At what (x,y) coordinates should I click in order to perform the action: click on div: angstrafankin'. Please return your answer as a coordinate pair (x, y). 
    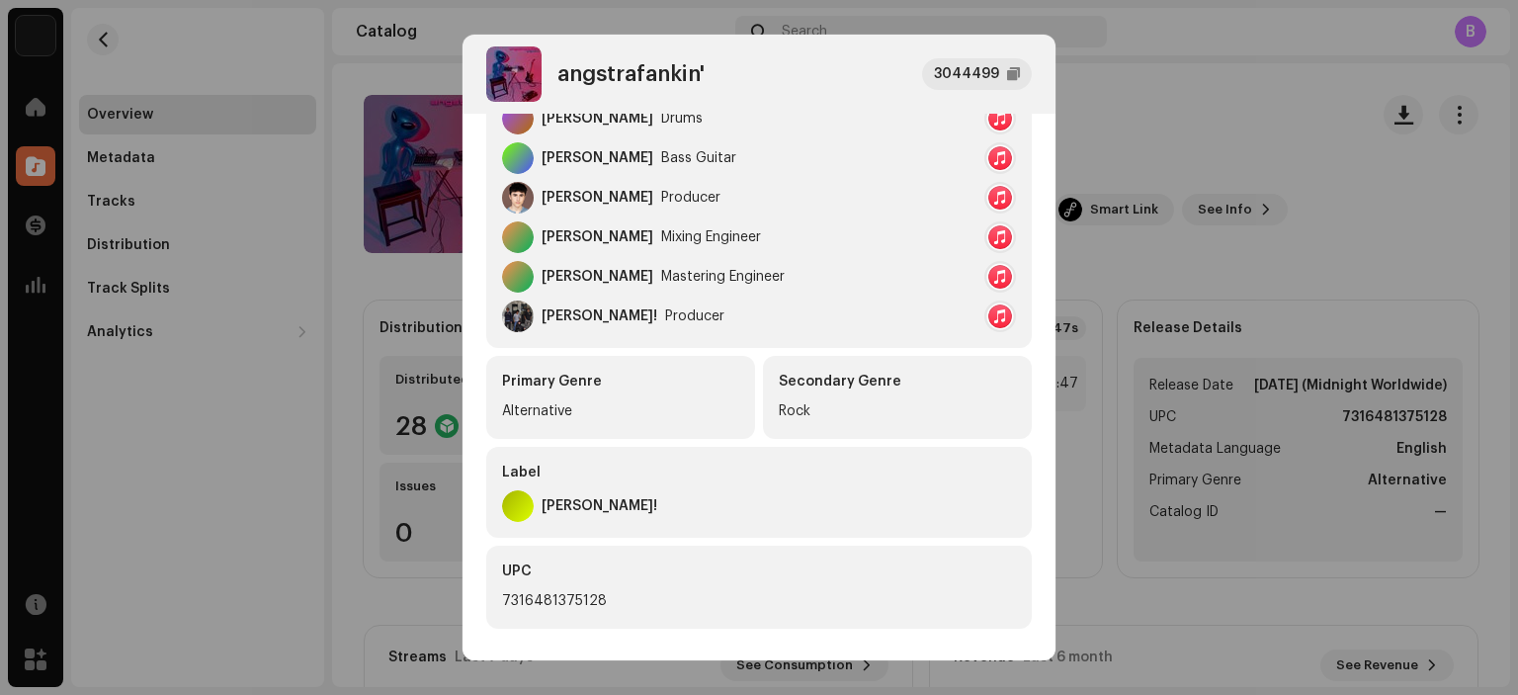
    Looking at the image, I should click on (631, 74).